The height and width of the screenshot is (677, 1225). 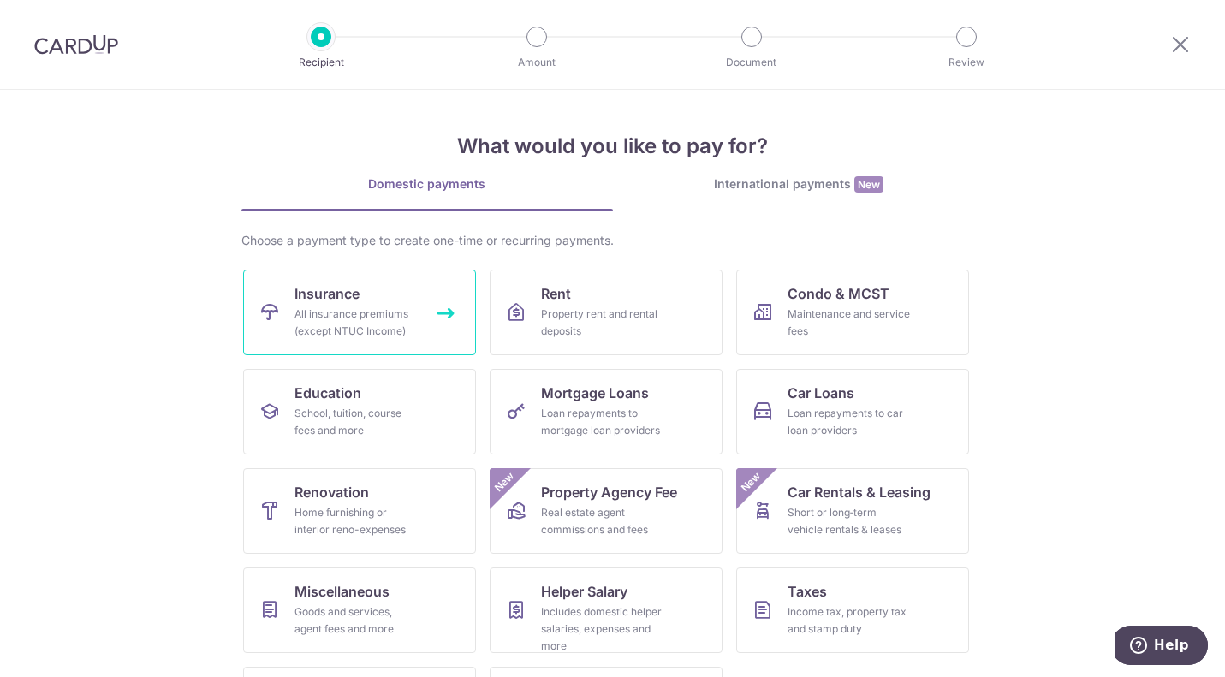 What do you see at coordinates (859, 492) in the screenshot?
I see `span: Car Rentals & Leasing` at bounding box center [859, 492].